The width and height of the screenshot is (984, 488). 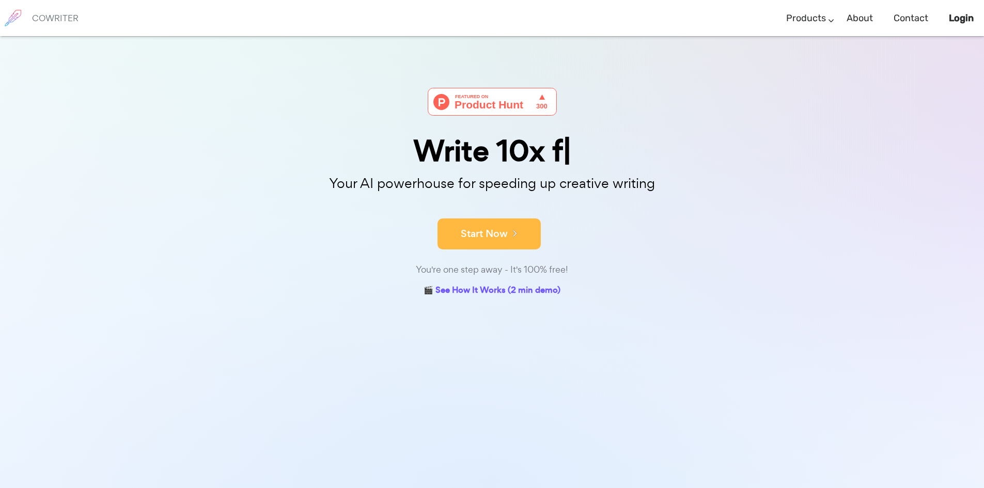 What do you see at coordinates (806, 18) in the screenshot?
I see `a: Products` at bounding box center [806, 18].